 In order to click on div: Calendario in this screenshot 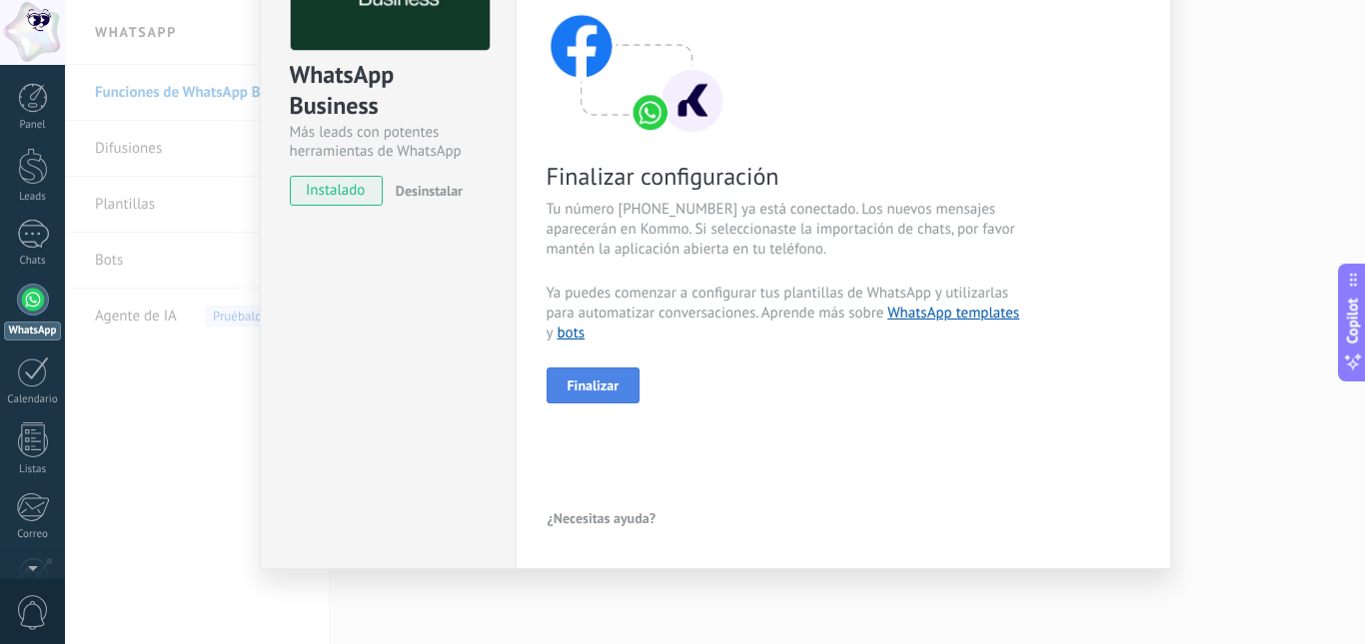, I will do `click(33, 400)`.